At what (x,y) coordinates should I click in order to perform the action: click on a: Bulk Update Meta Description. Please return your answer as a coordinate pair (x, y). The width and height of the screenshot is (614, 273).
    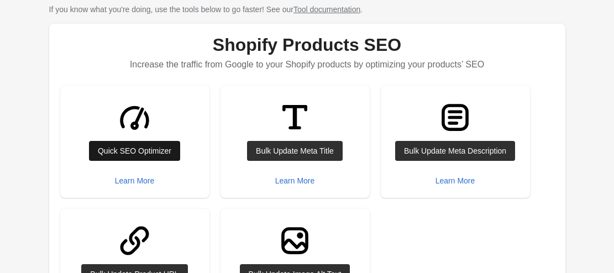
    Looking at the image, I should click on (455, 151).